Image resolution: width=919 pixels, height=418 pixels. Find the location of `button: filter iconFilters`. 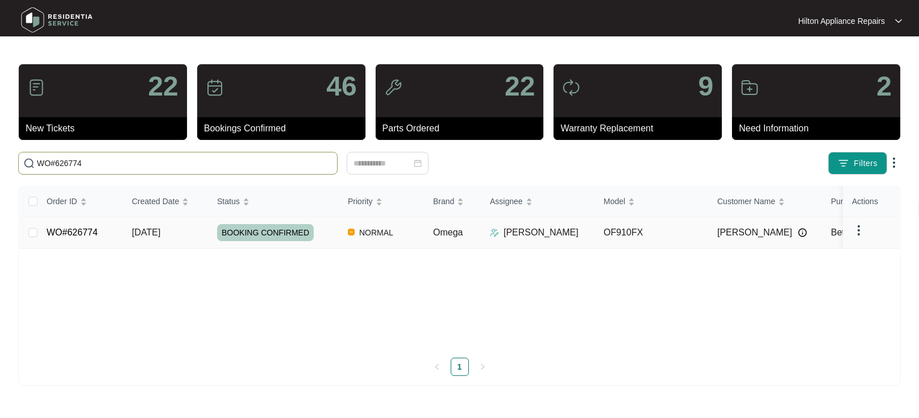

button: filter iconFilters is located at coordinates (857, 163).